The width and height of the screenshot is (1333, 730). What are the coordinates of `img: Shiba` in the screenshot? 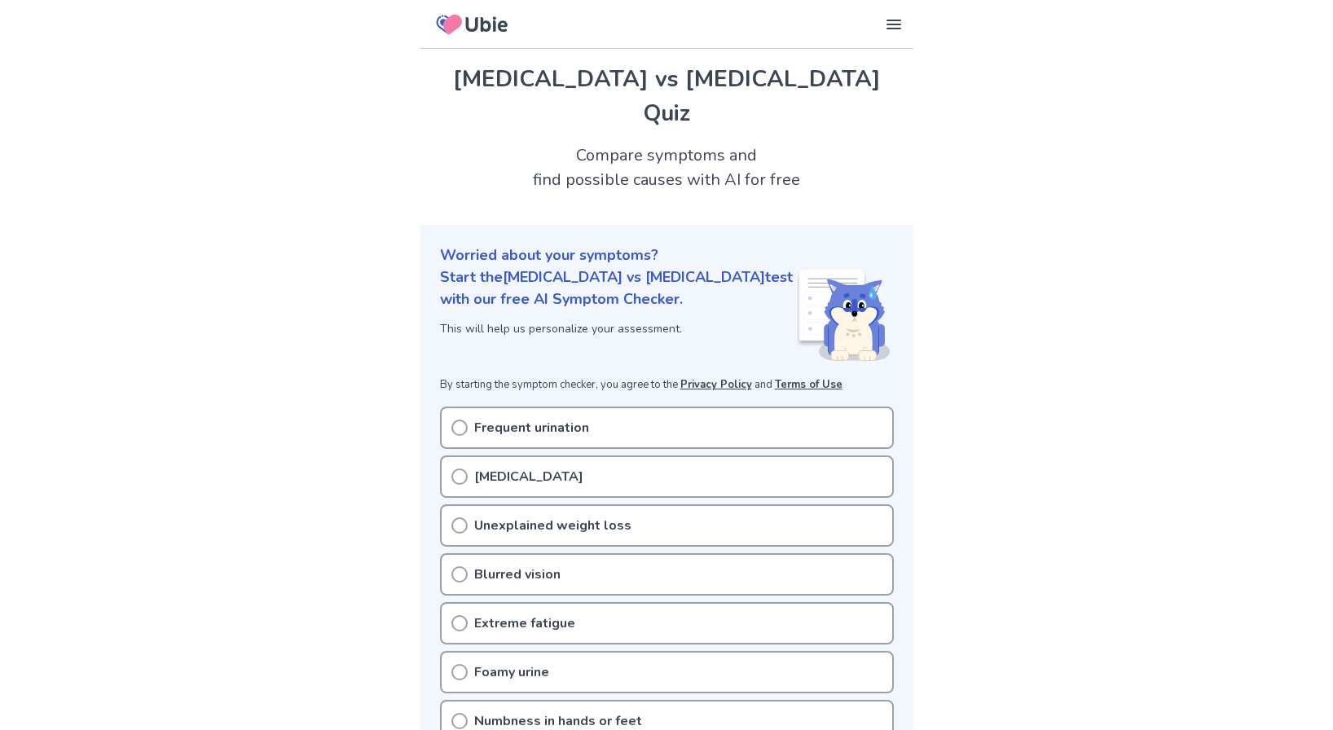 It's located at (843, 315).